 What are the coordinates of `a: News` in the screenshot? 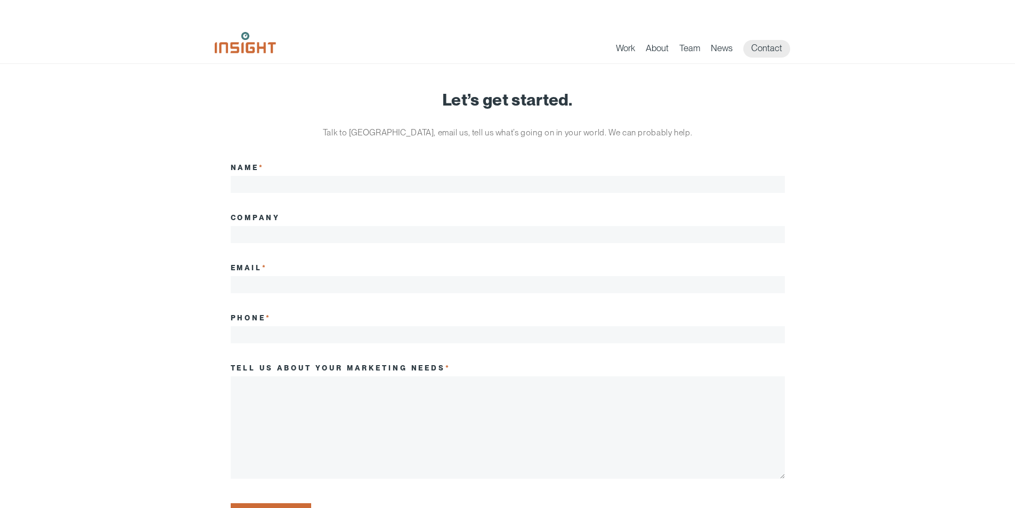 It's located at (722, 50).